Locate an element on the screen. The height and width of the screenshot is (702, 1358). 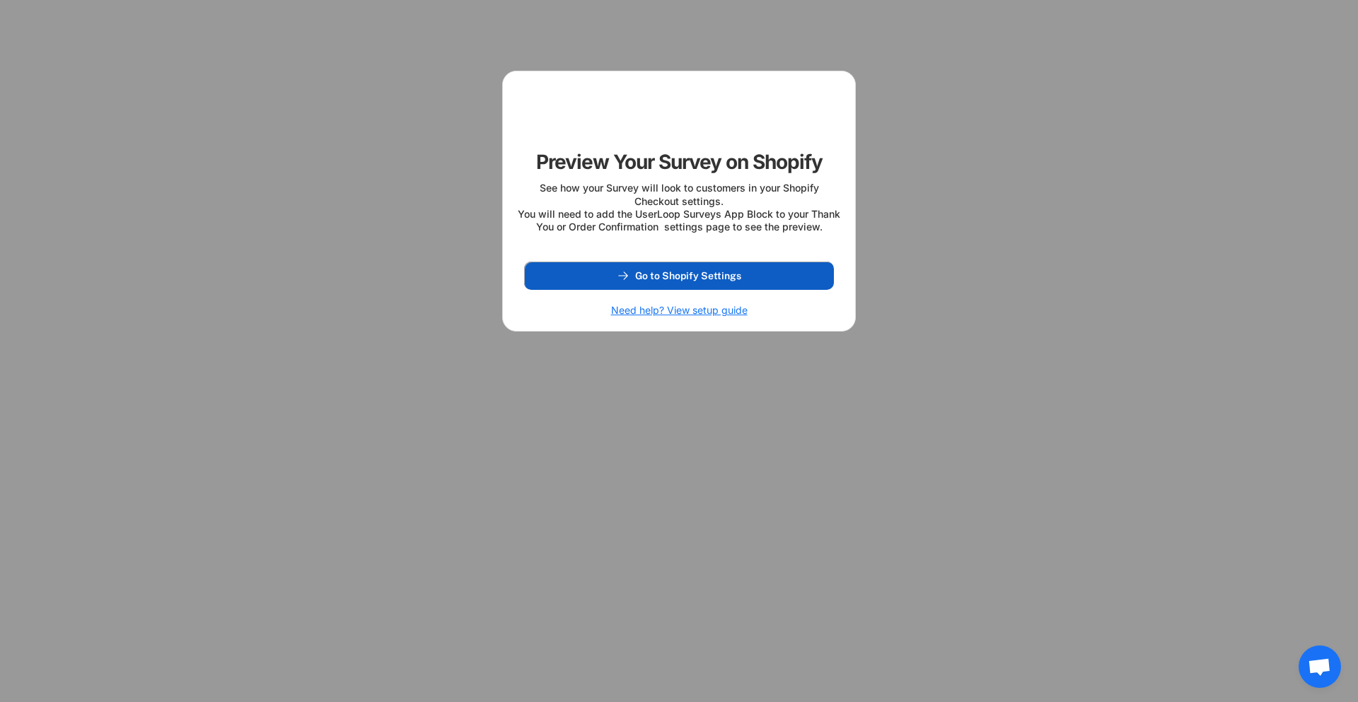
span: Go to Shopify Settings is located at coordinates (688, 276).